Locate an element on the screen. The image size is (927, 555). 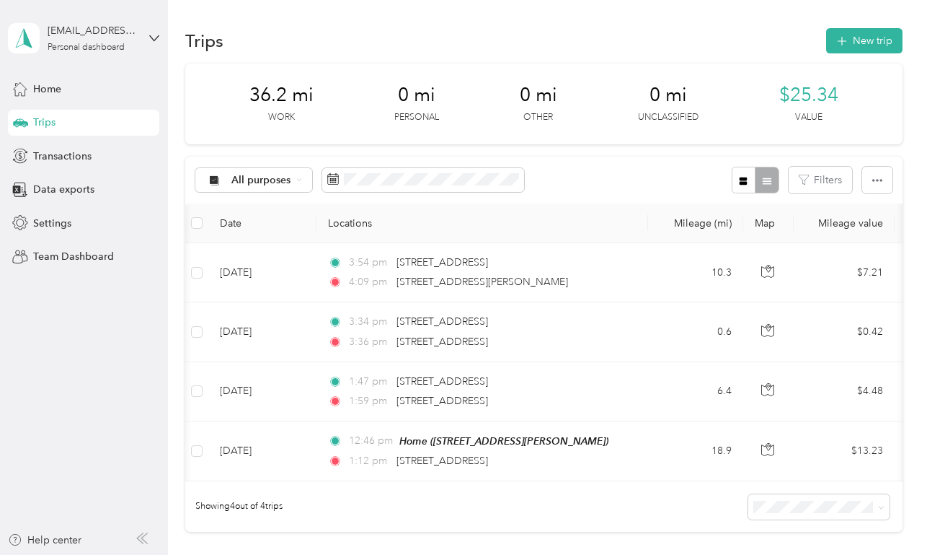
th: Locations is located at coordinates (482, 223).